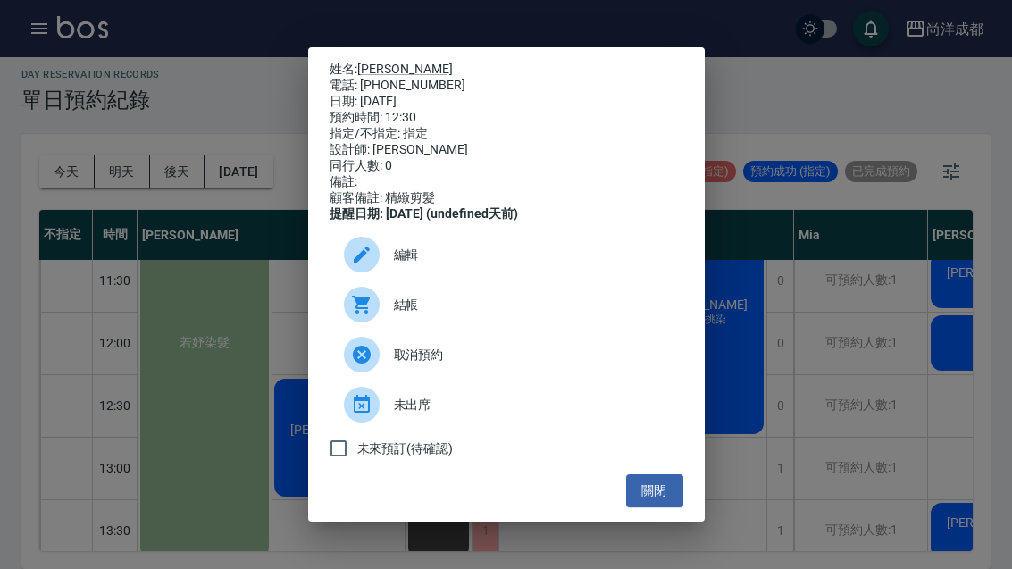 The width and height of the screenshot is (1012, 569). What do you see at coordinates (531, 355) in the screenshot?
I see `span: 取消預約` at bounding box center [531, 355].